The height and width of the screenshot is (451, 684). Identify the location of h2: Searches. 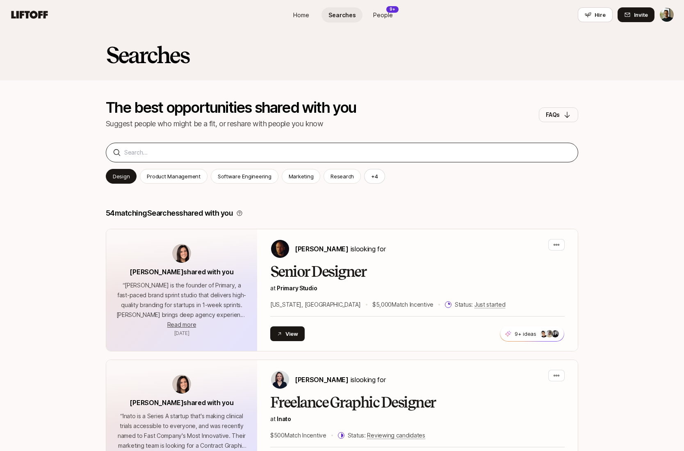
(147, 55).